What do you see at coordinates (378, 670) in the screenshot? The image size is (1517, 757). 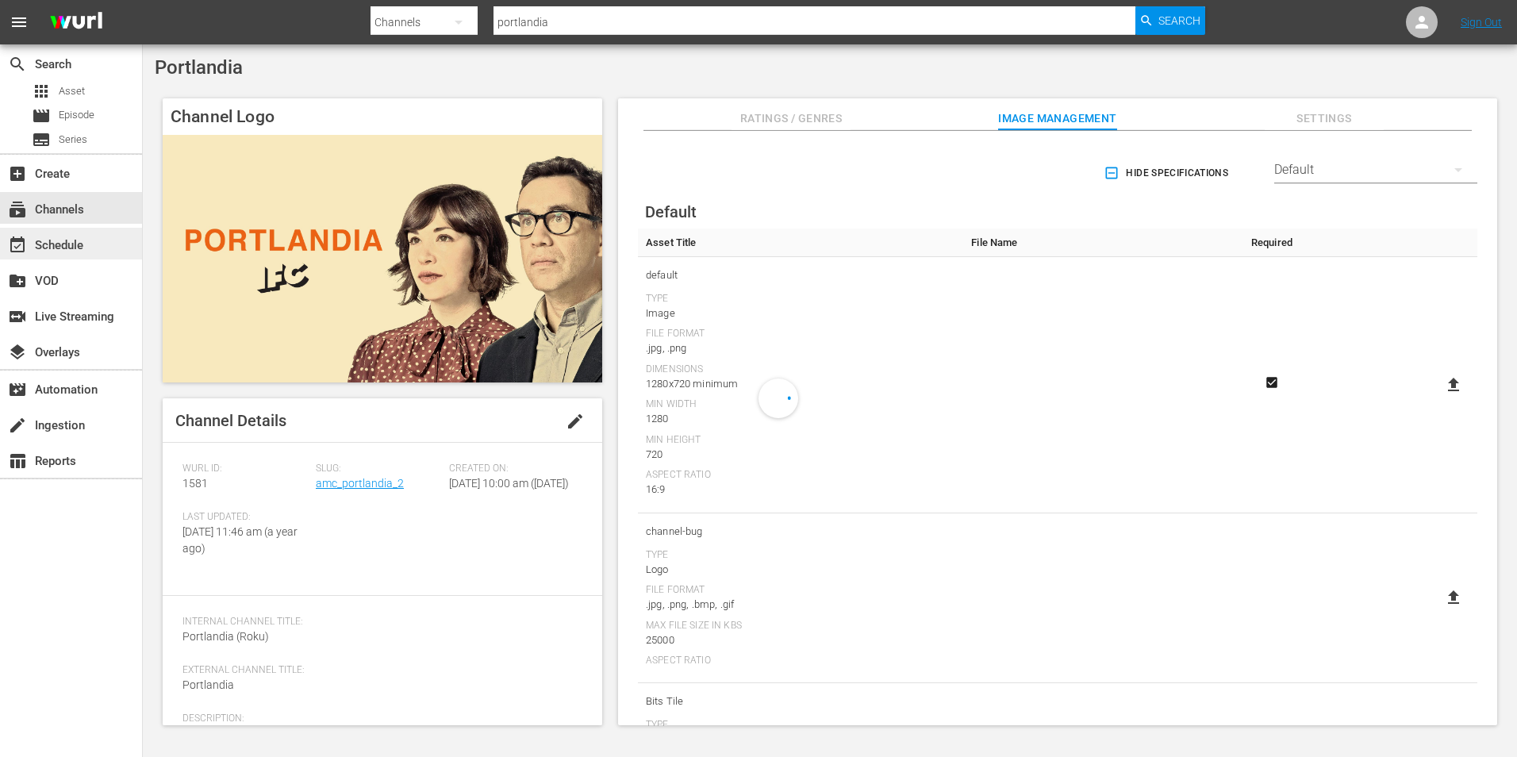 I see `span: External Channel Title:` at bounding box center [378, 670].